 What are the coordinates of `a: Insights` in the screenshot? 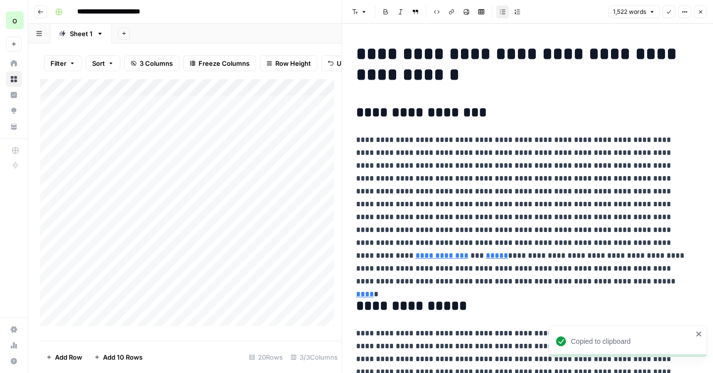 It's located at (14, 95).